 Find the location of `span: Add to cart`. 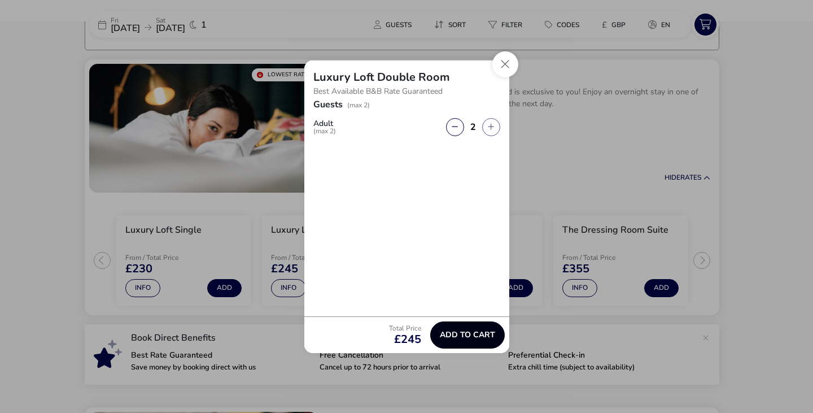

span: Add to cart is located at coordinates (468, 334).